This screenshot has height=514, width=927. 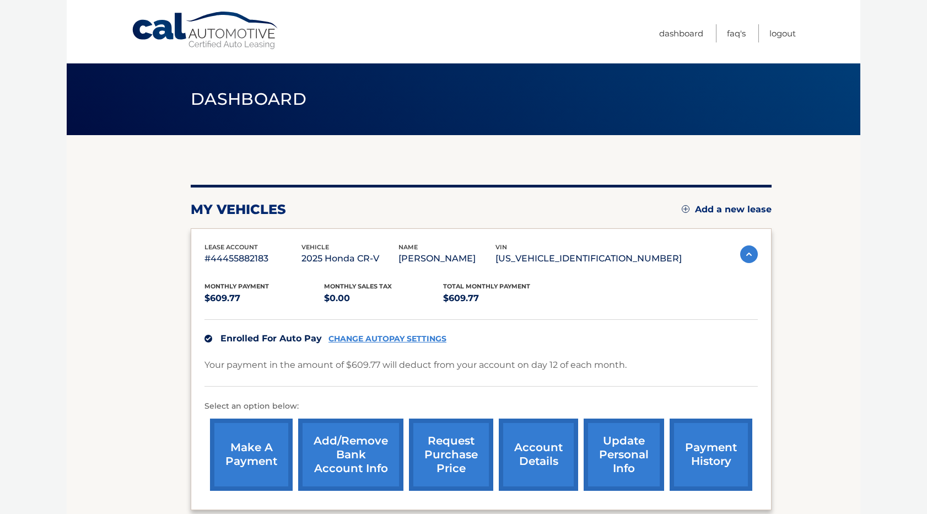 I want to click on span: name, so click(x=408, y=247).